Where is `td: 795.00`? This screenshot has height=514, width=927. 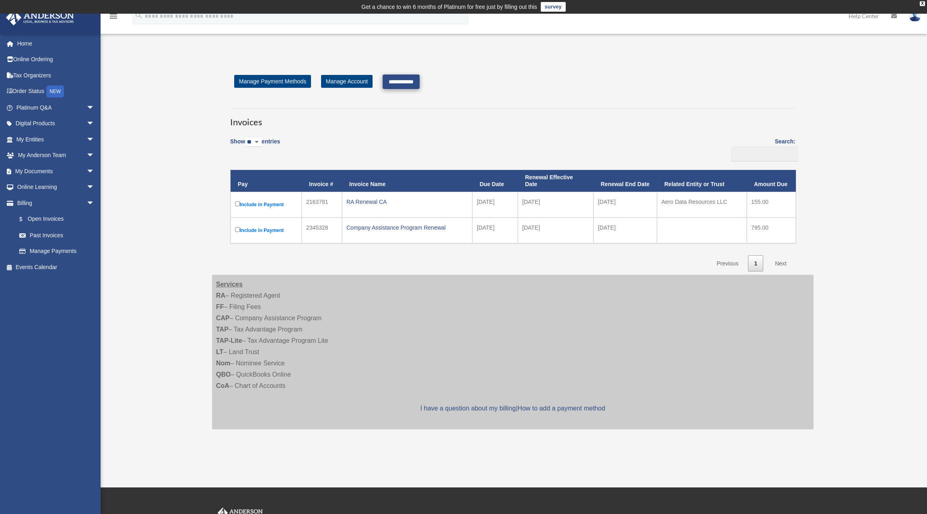 td: 795.00 is located at coordinates (772, 230).